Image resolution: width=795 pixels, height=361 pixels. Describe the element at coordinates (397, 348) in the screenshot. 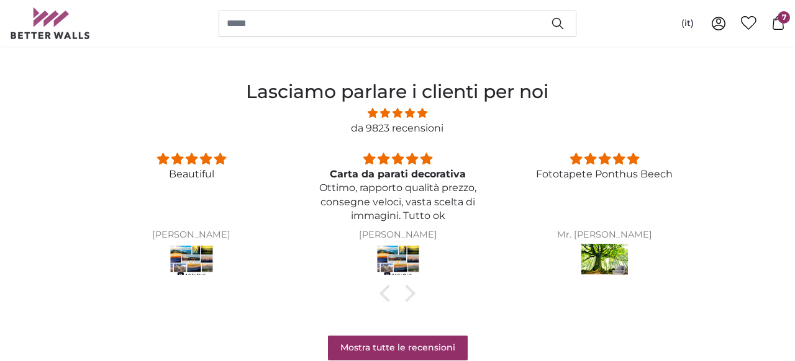

I see `a: Mostra tutte le recensioni` at that location.